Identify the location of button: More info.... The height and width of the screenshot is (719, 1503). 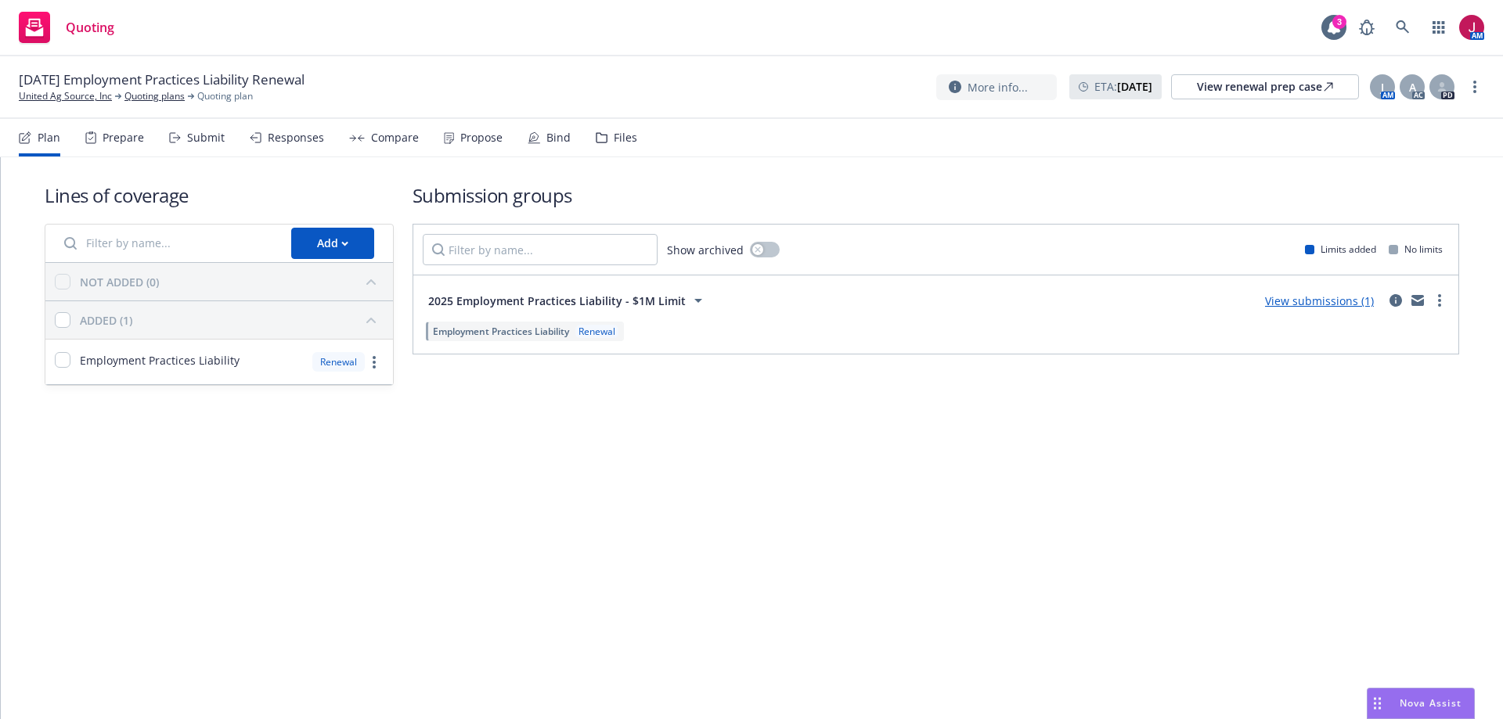
(996, 87).